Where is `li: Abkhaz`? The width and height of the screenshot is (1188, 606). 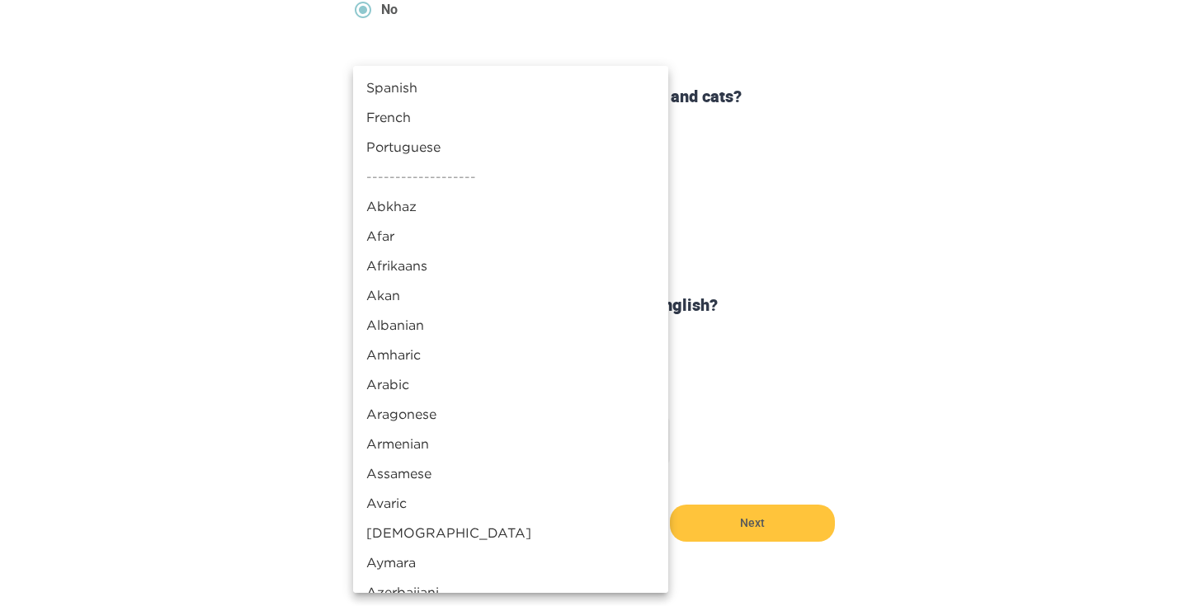 li: Abkhaz is located at coordinates (511, 206).